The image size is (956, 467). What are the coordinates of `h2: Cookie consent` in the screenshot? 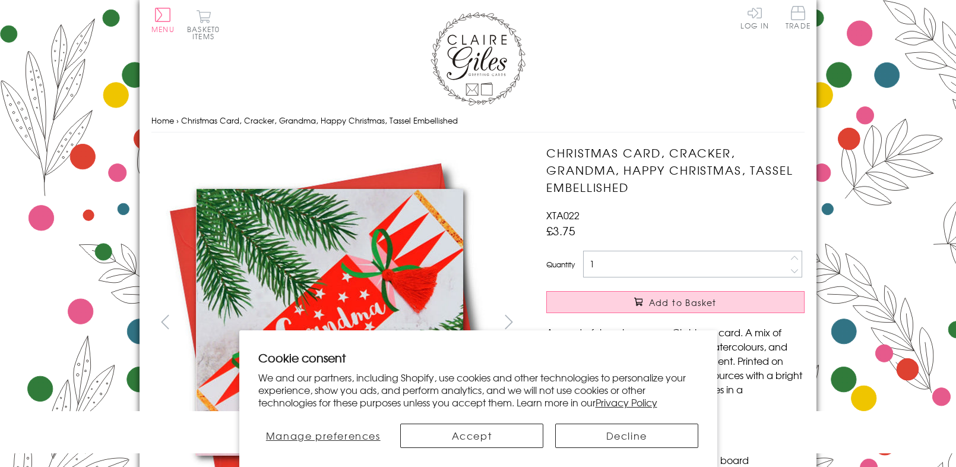 It's located at (478, 358).